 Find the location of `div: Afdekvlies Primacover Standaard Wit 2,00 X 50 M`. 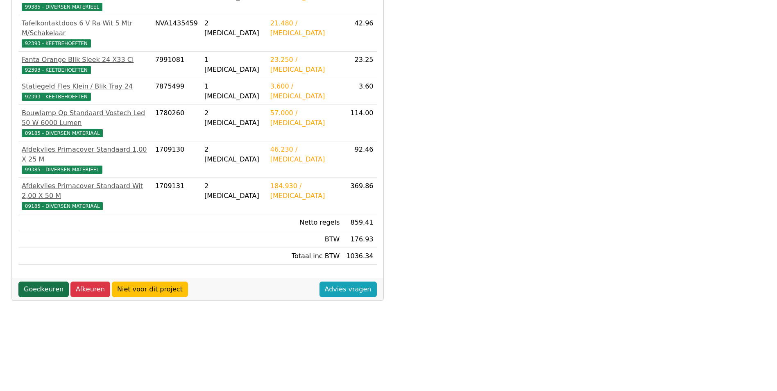

div: Afdekvlies Primacover Standaard Wit 2,00 X 50 M is located at coordinates (85, 191).